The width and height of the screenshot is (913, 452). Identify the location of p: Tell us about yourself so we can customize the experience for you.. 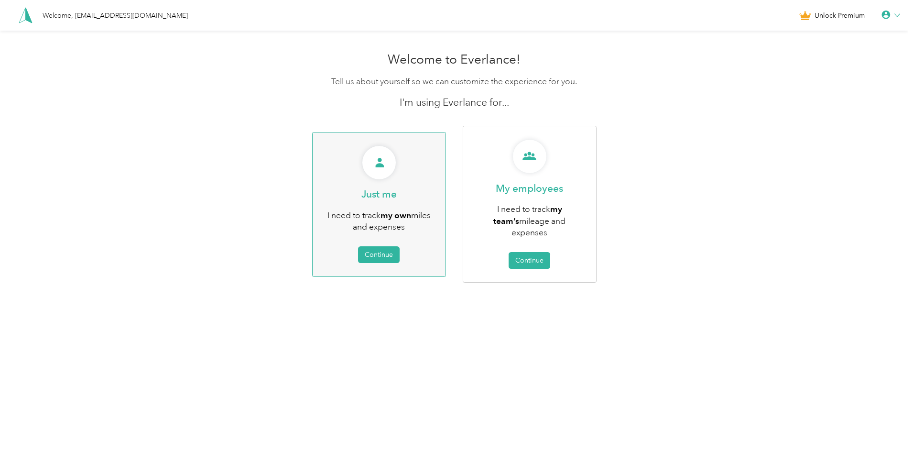
(454, 81).